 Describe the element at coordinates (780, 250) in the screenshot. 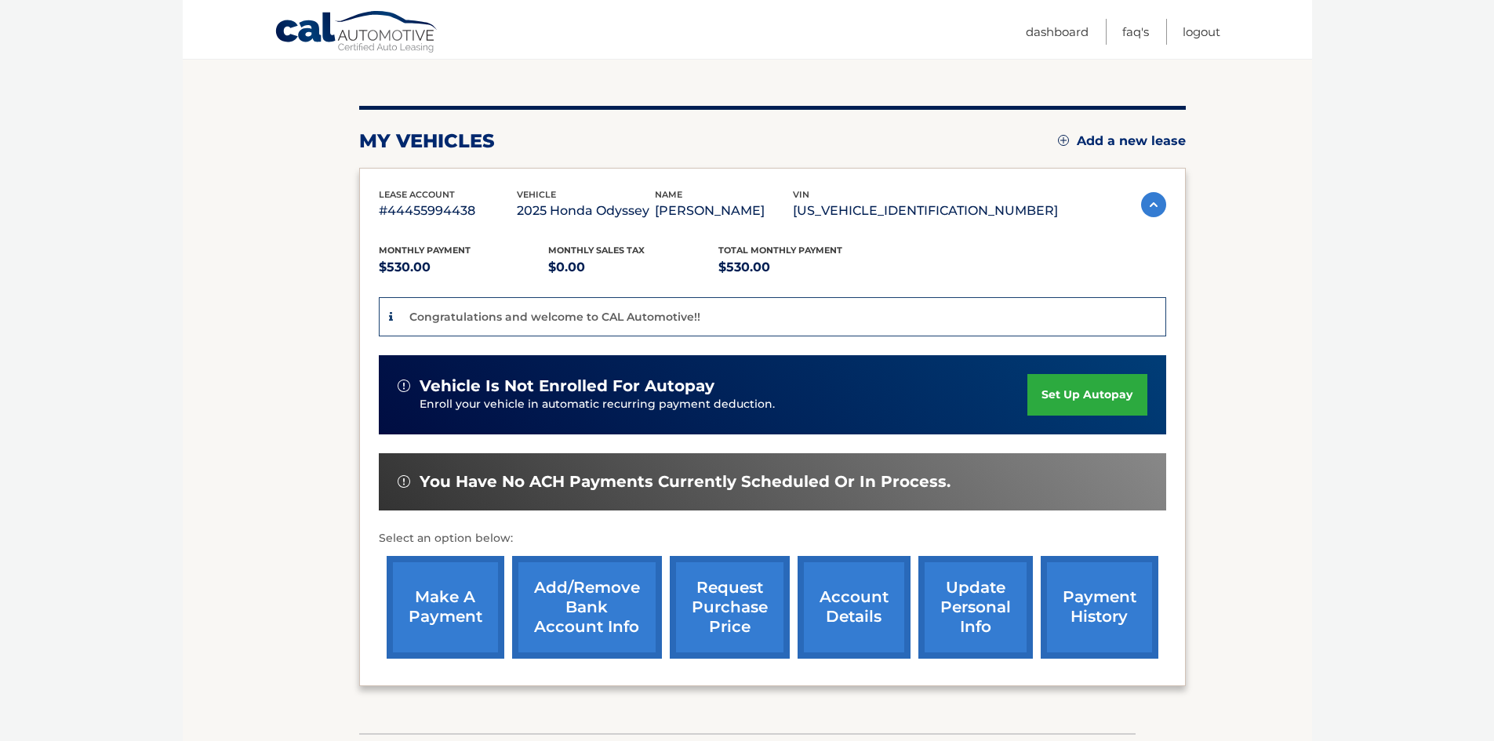

I see `span: Total Monthly Payment` at that location.